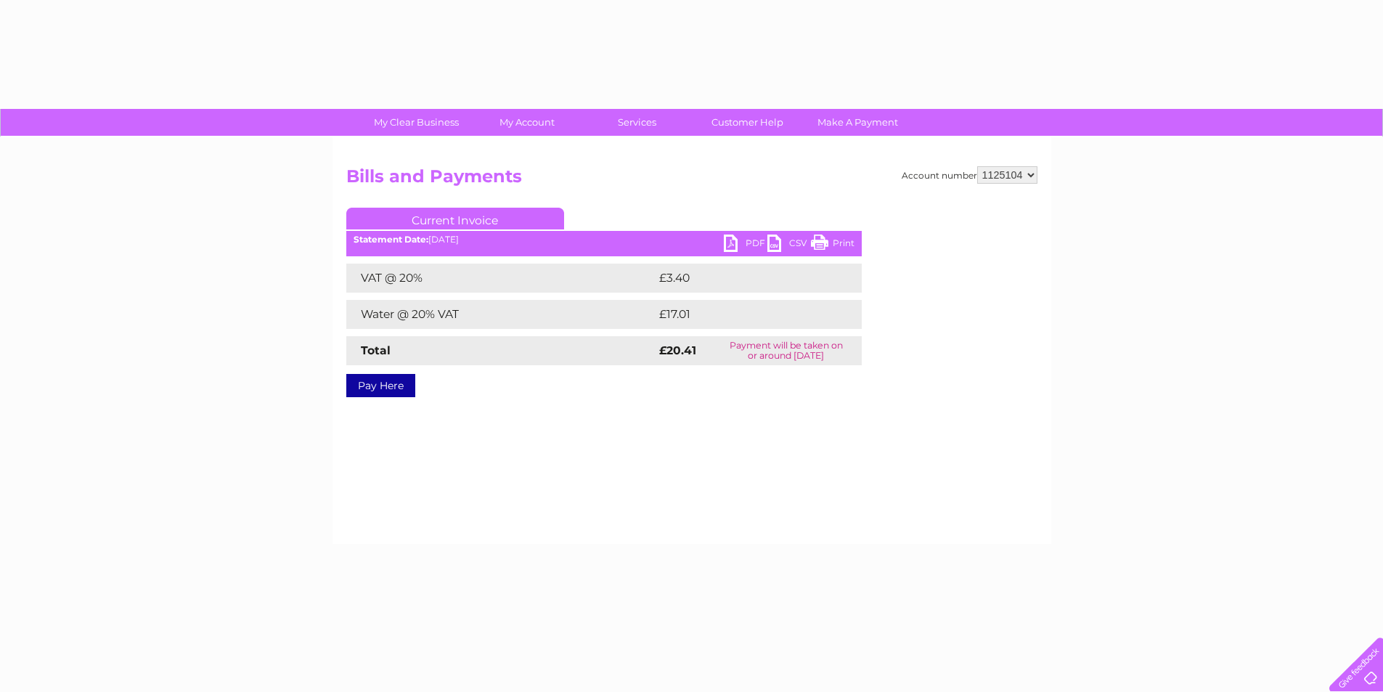 This screenshot has height=692, width=1383. What do you see at coordinates (747, 122) in the screenshot?
I see `a: Customer Help` at bounding box center [747, 122].